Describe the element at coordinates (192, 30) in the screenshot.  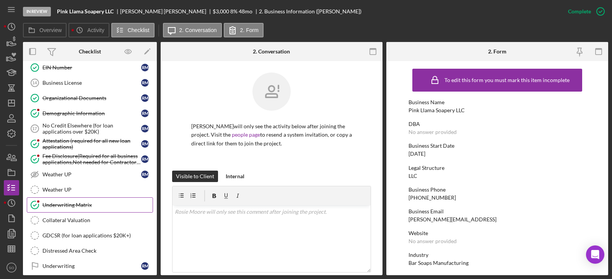
I see `button: 2. Conversation` at that location.